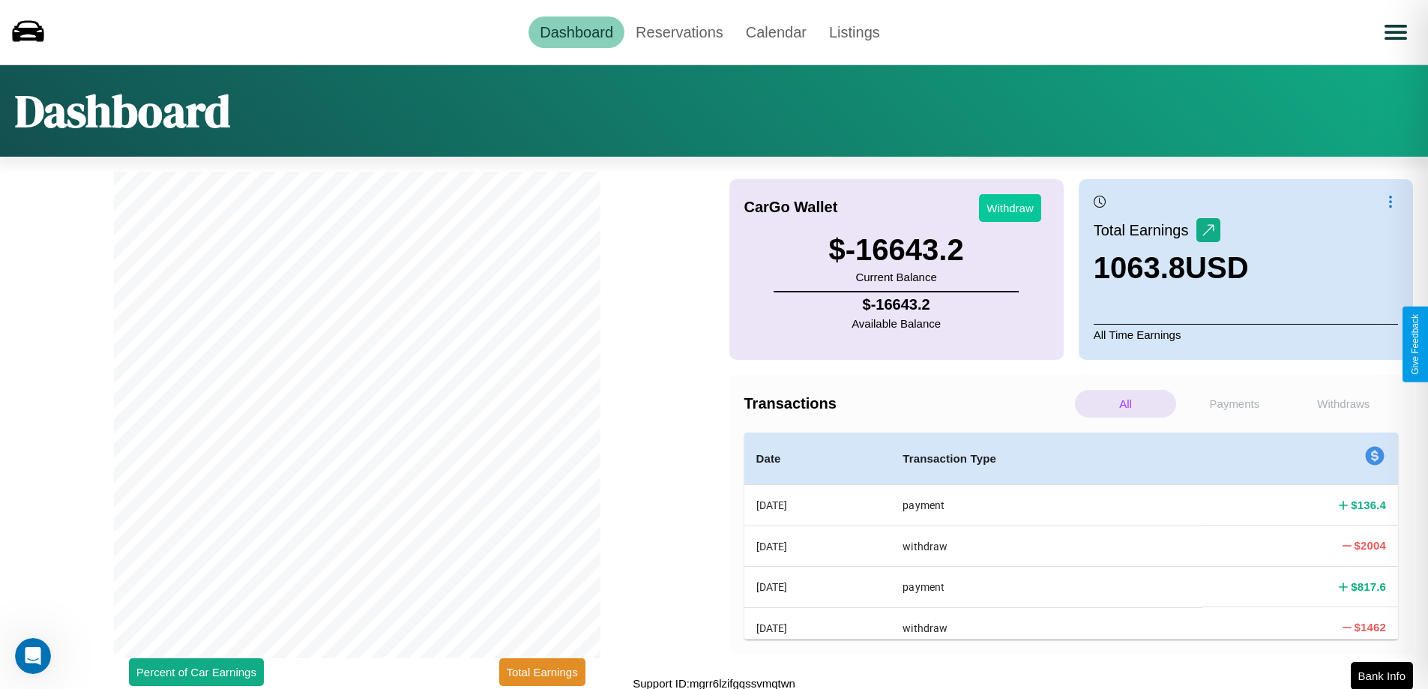  I want to click on button: Total Earnings, so click(542, 672).